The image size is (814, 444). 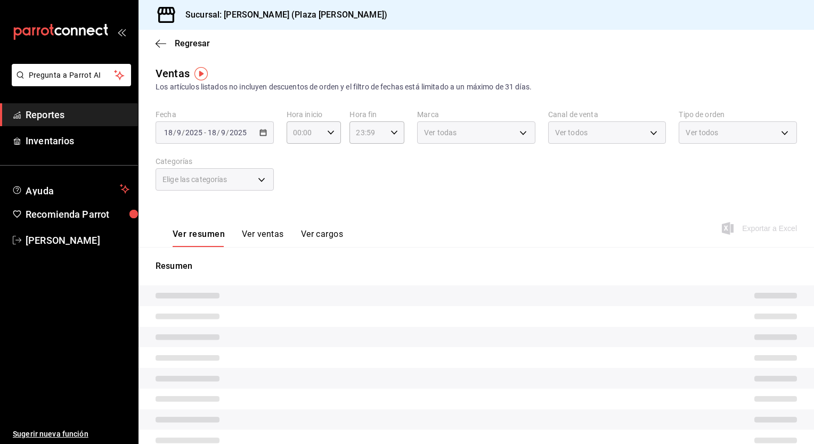 What do you see at coordinates (51, 434) in the screenshot?
I see `font: Sugerir nueva función` at bounding box center [51, 434].